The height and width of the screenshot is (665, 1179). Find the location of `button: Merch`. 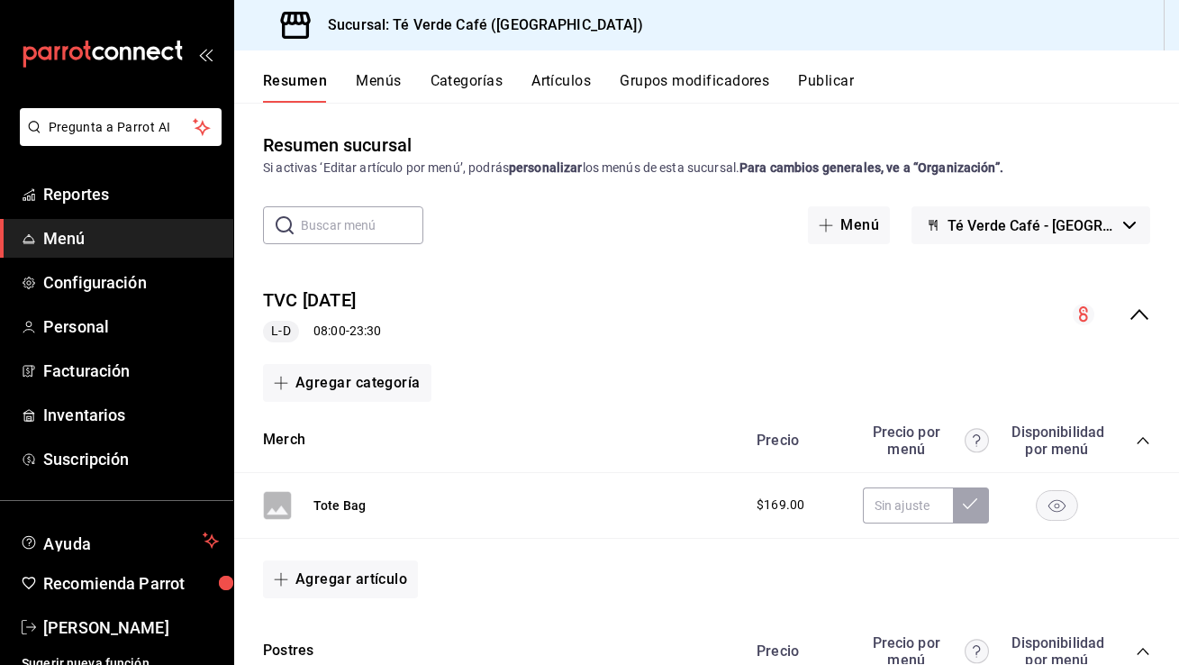

button: Merch is located at coordinates (284, 440).